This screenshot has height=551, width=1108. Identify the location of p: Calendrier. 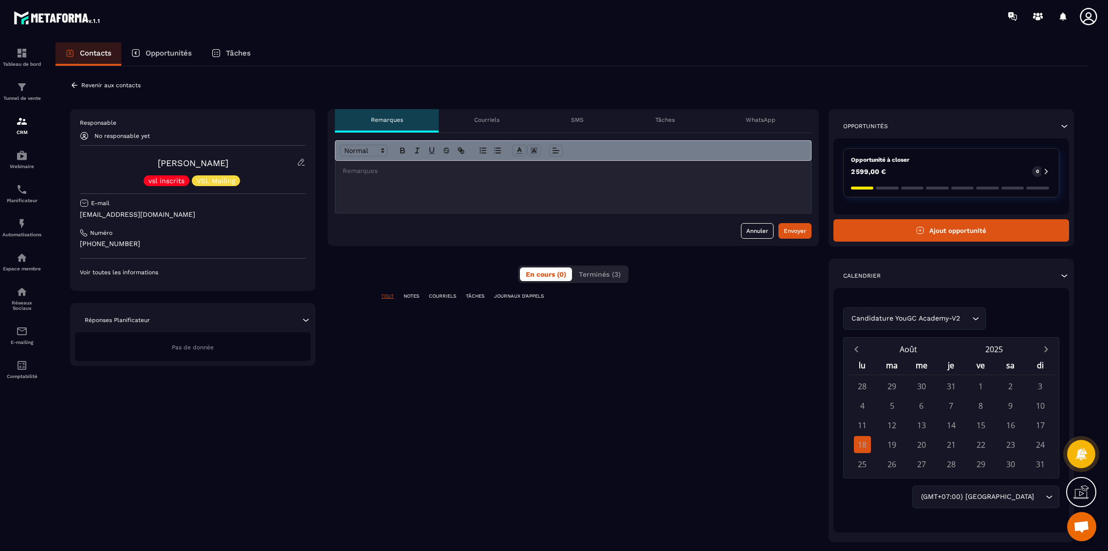
(862, 276).